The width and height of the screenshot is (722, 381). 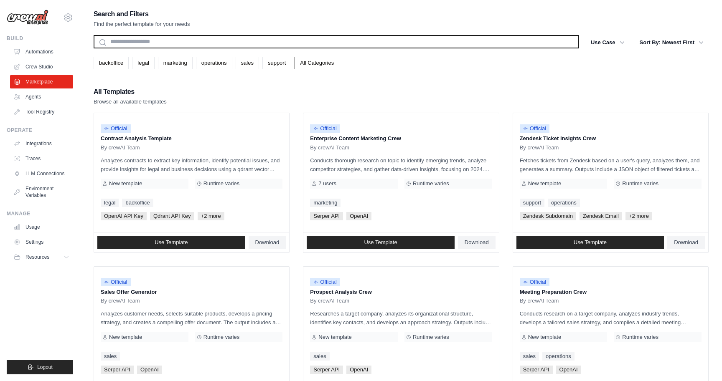 I want to click on h2: Search and Filters, so click(x=142, y=14).